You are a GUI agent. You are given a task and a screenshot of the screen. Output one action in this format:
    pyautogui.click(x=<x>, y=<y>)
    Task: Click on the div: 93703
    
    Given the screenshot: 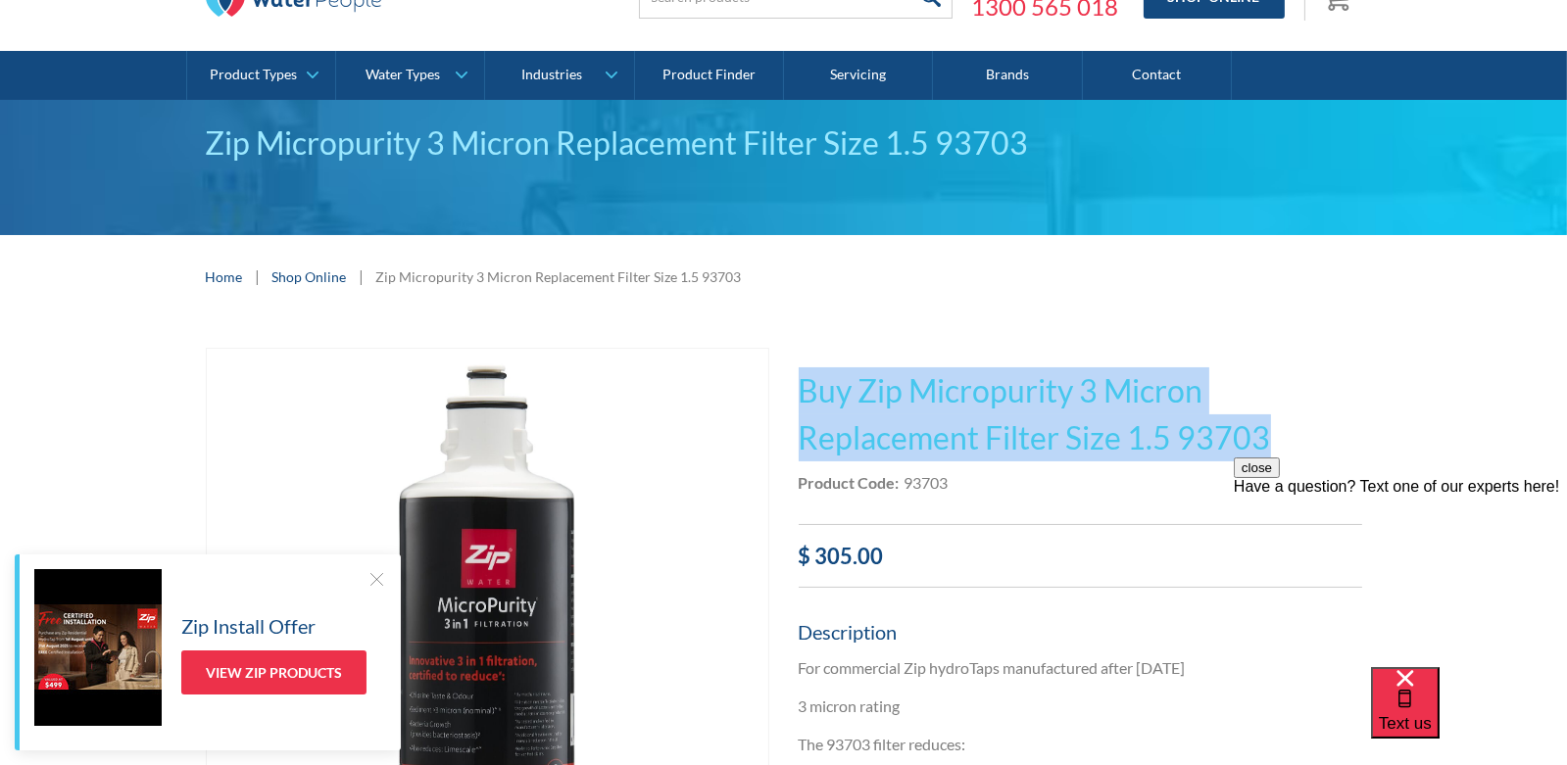 What is the action you would take?
    pyautogui.click(x=926, y=483)
    